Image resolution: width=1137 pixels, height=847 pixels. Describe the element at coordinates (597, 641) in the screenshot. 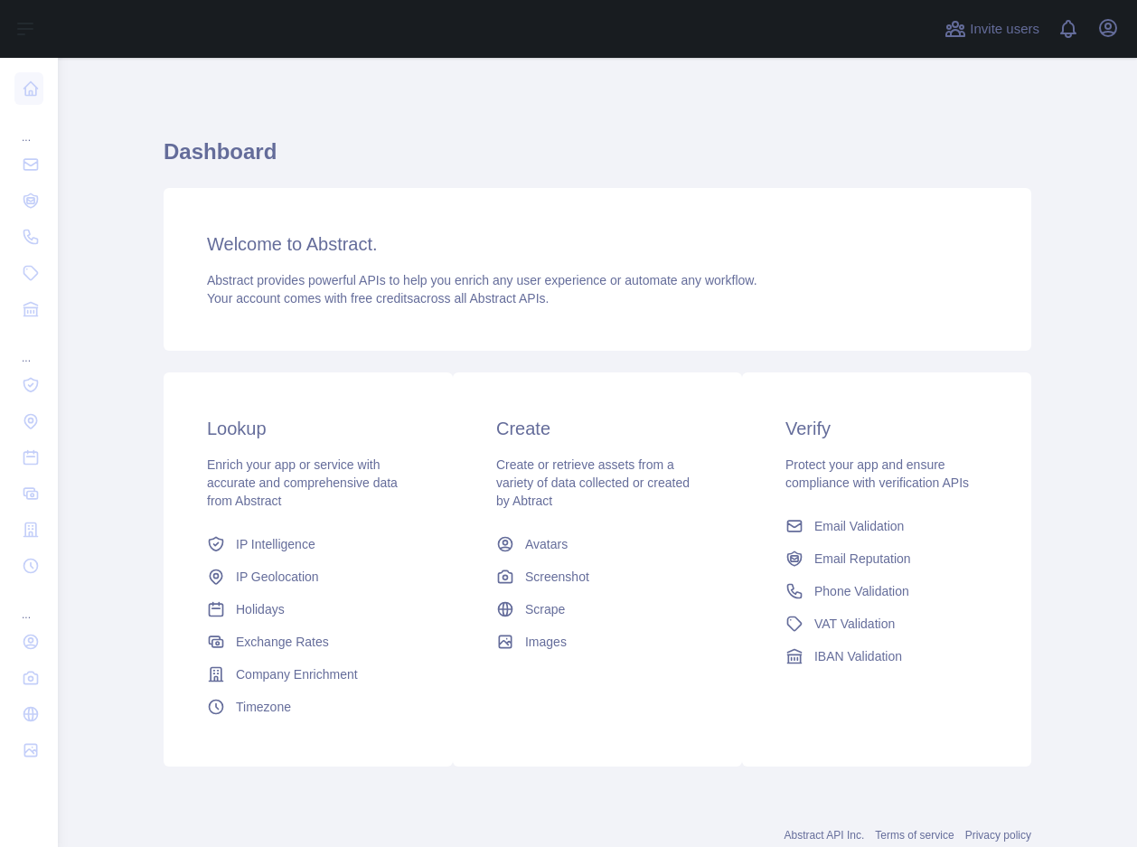

I see `a: Images` at that location.